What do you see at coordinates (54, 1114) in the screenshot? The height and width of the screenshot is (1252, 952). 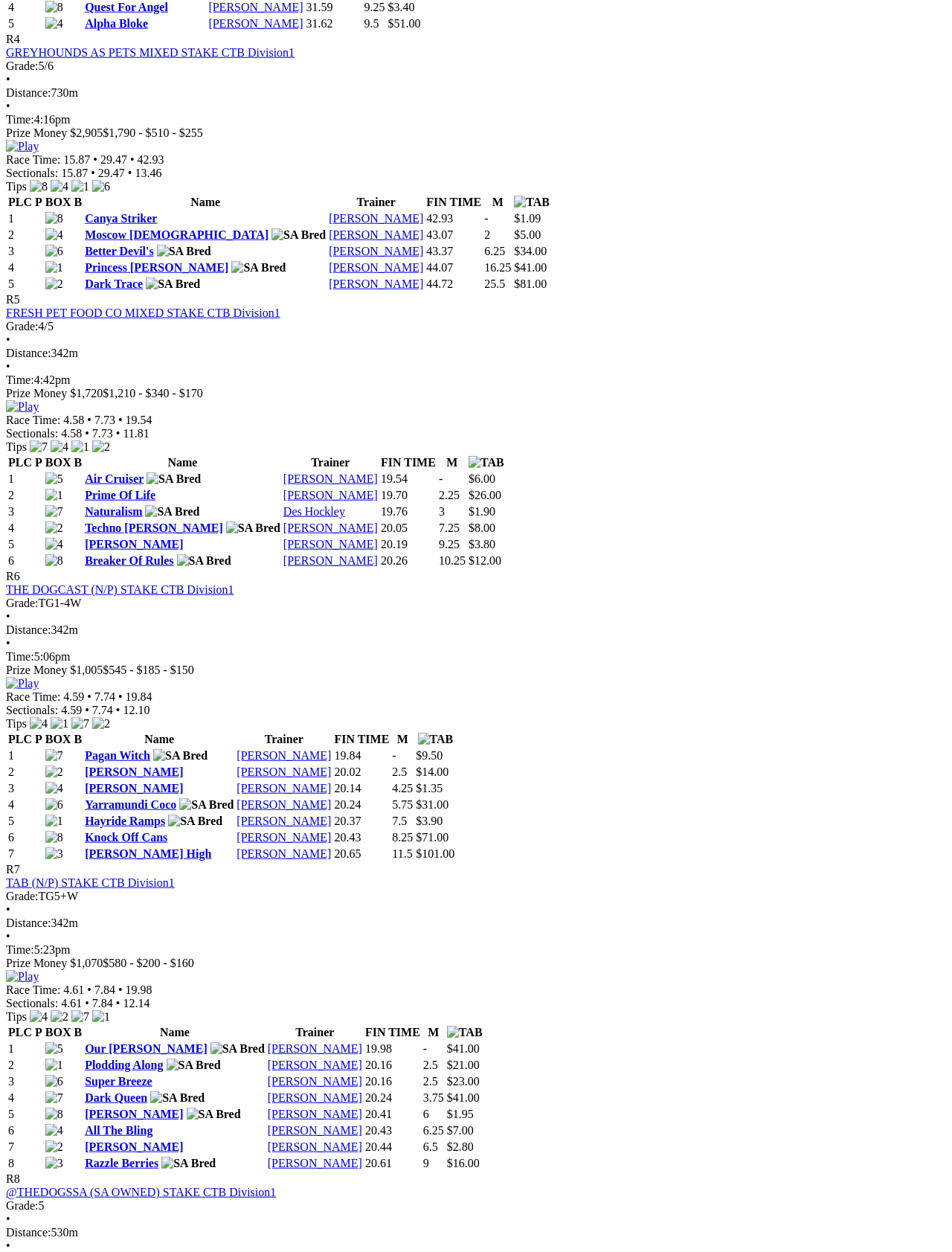 I see `img: 8` at bounding box center [54, 1114].